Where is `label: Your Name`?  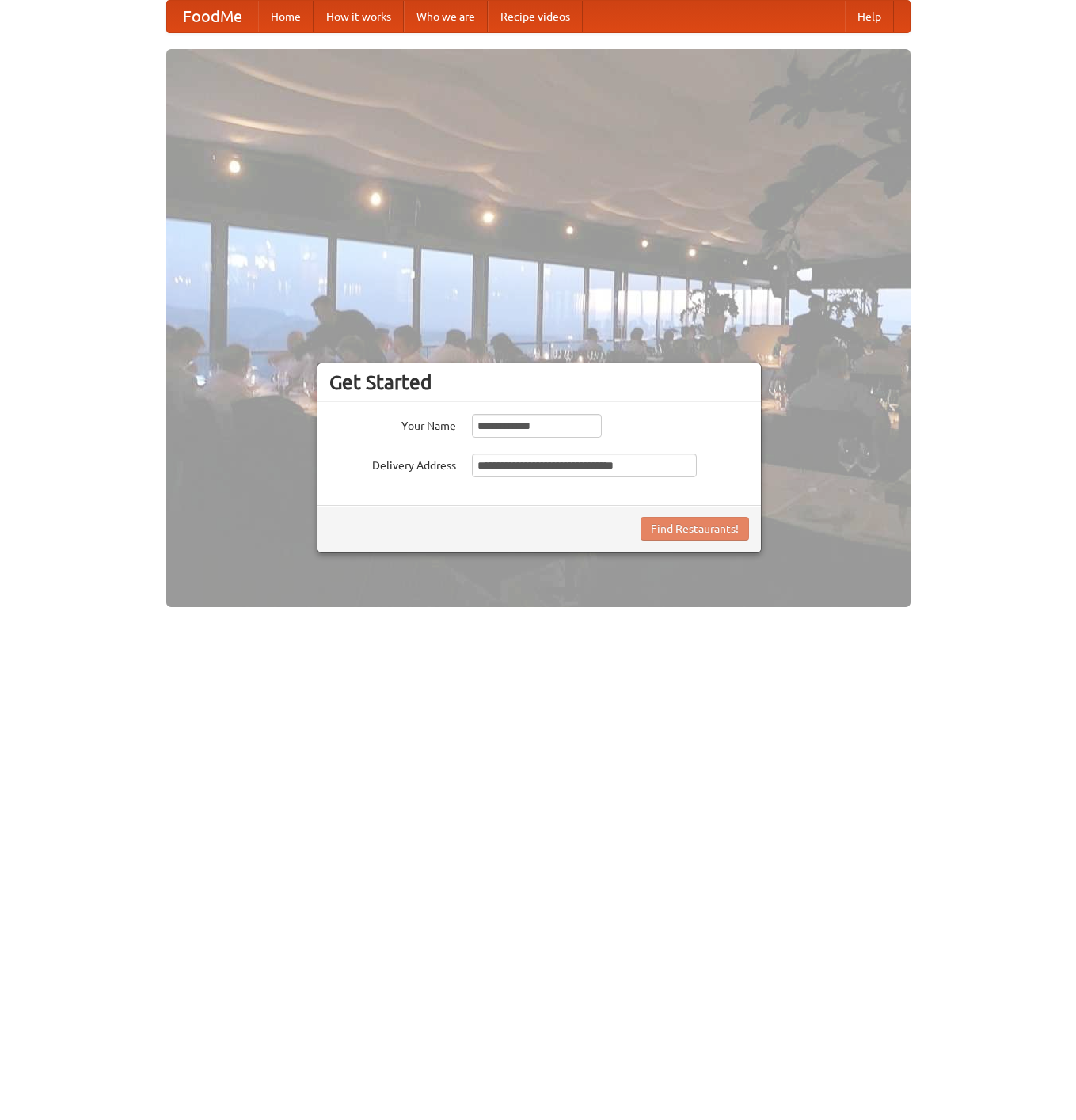
label: Your Name is located at coordinates (393, 424).